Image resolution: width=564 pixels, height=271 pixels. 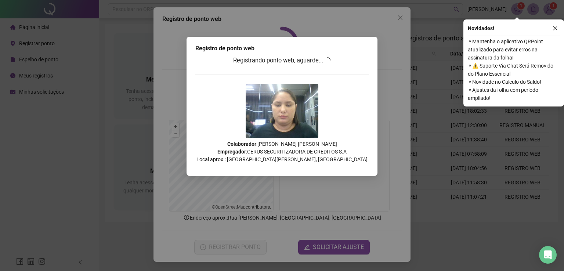 What do you see at coordinates (328, 60) in the screenshot?
I see `span: loading` at bounding box center [328, 60].